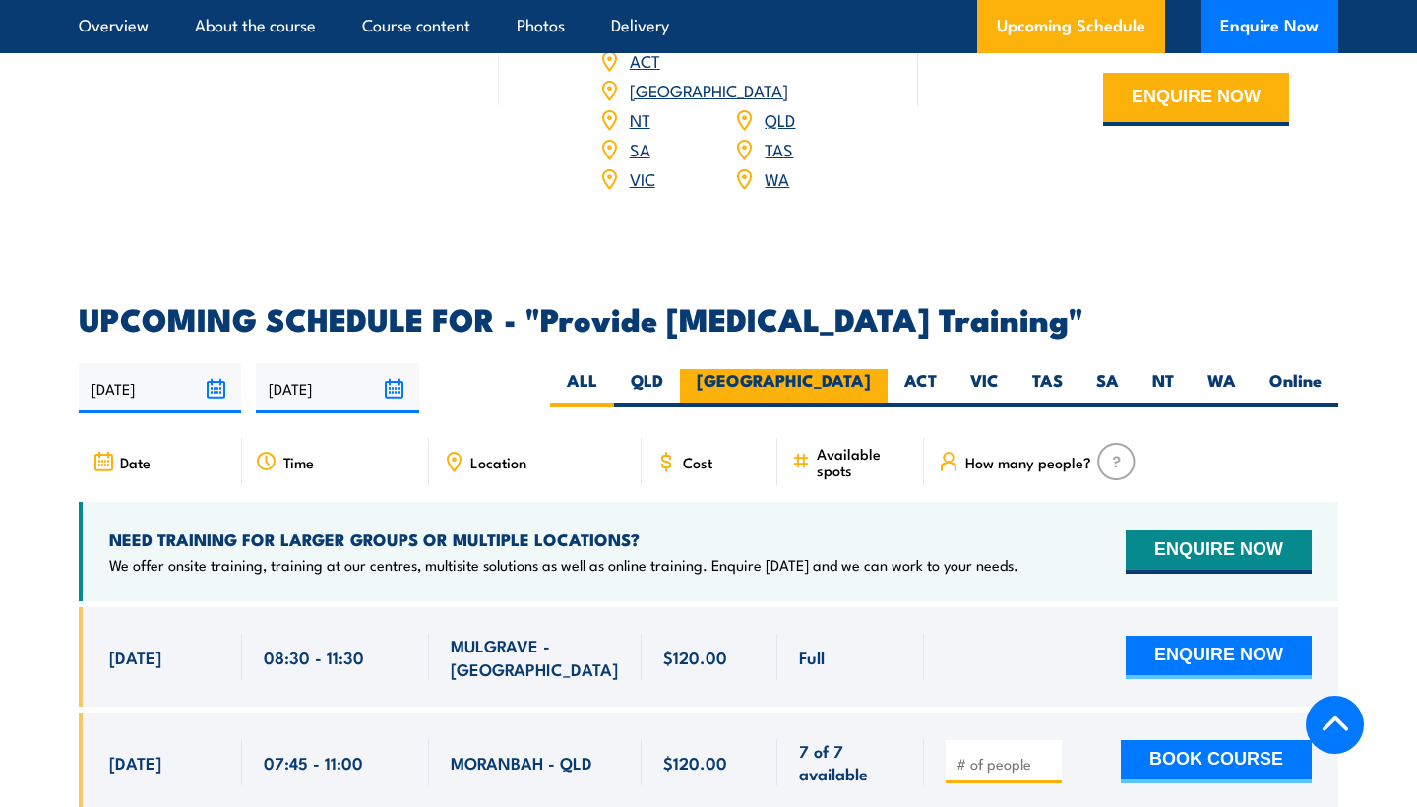 This screenshot has width=1417, height=807. What do you see at coordinates (1221, 388) in the screenshot?
I see `label: WA` at bounding box center [1221, 388].